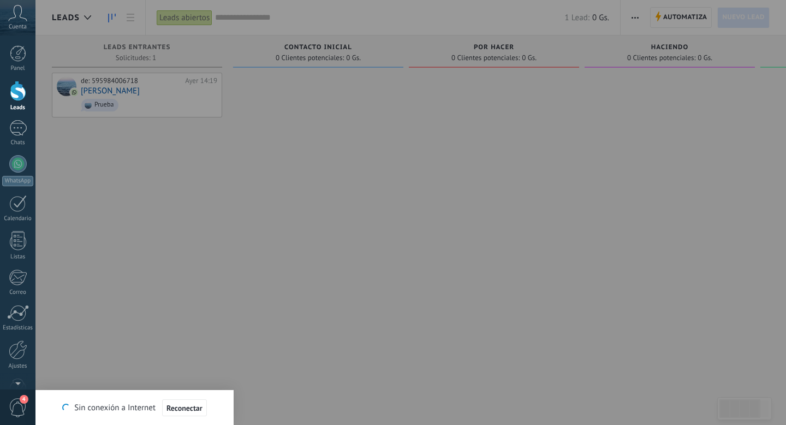 The width and height of the screenshot is (786, 425). I want to click on div: Listas, so click(18, 256).